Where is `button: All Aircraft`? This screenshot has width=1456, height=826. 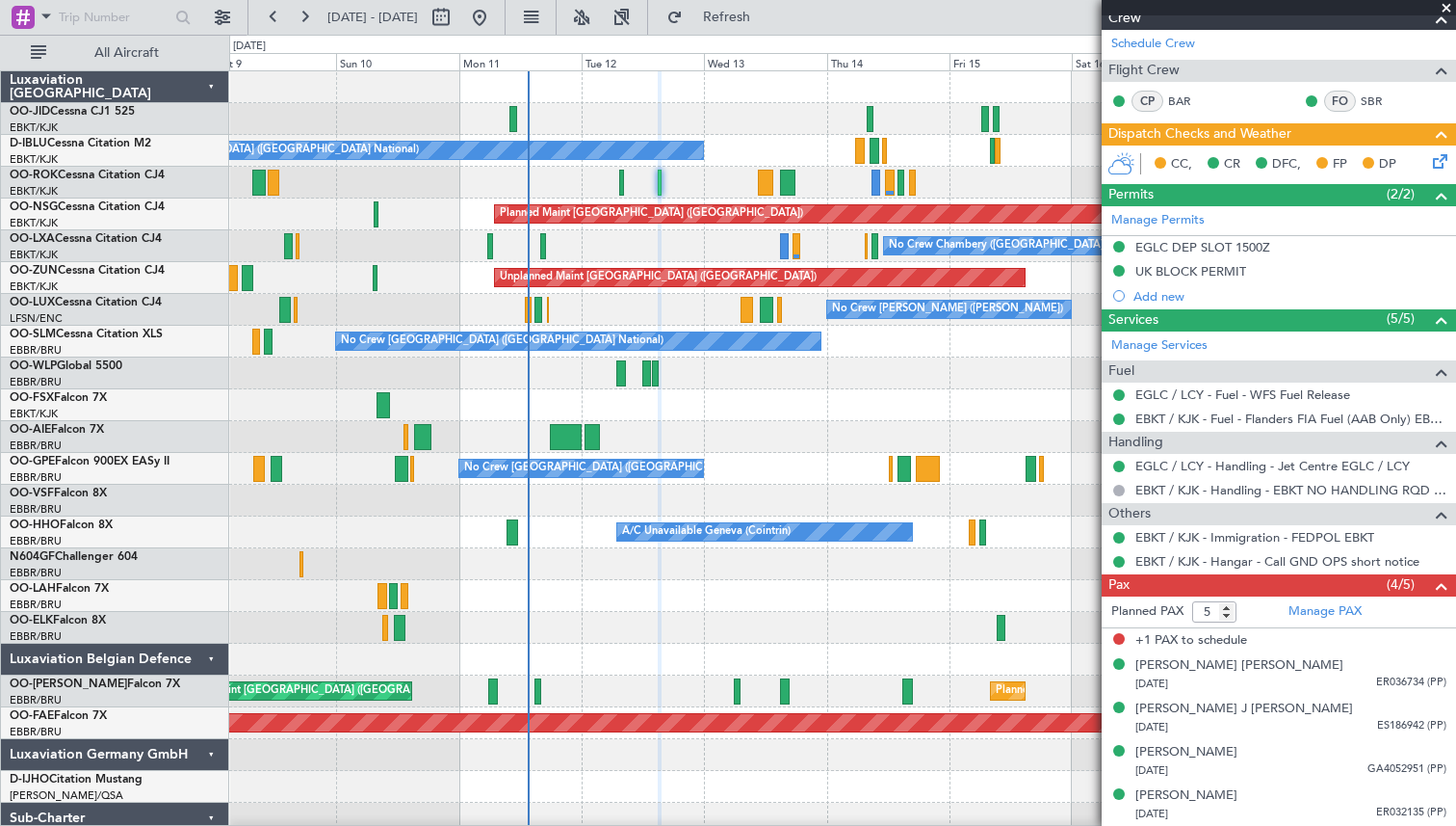 button: All Aircraft is located at coordinates (115, 53).